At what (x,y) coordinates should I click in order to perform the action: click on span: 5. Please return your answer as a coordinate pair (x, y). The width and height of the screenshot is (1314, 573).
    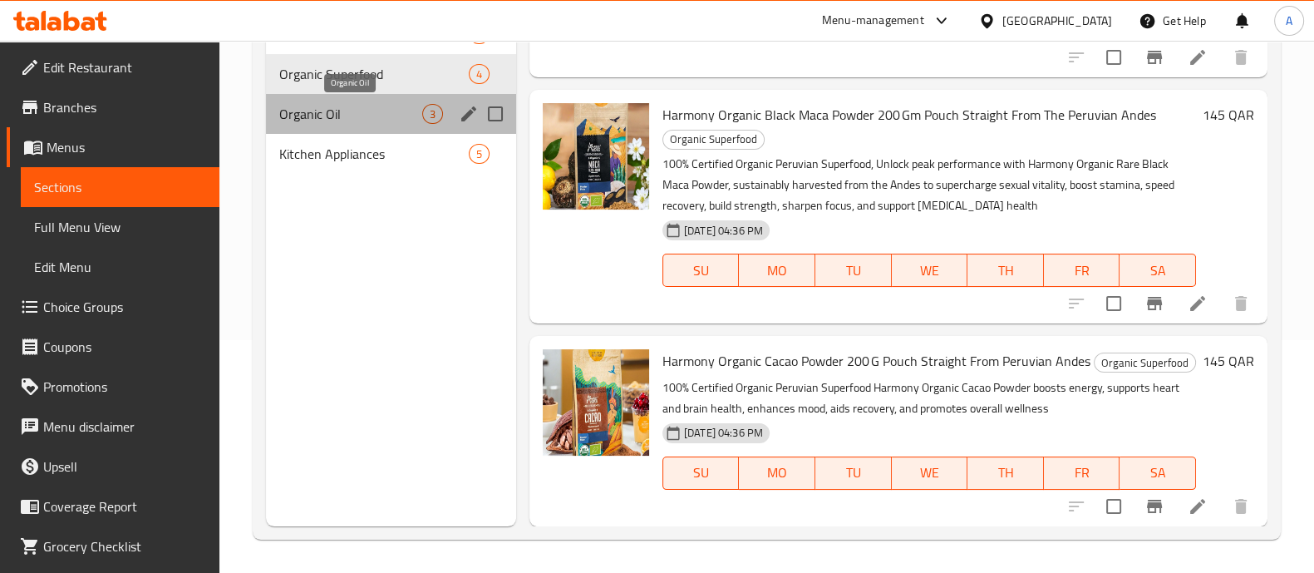
    Looking at the image, I should click on (479, 154).